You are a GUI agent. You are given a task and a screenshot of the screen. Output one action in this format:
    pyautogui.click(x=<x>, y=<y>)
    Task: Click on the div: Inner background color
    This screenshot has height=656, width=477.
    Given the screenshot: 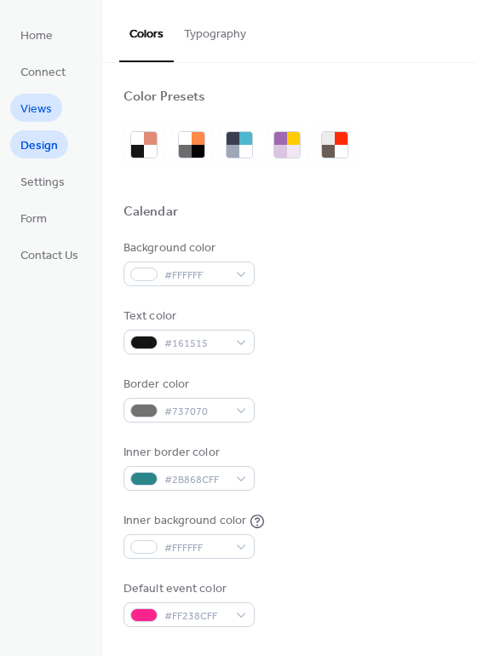 What is the action you would take?
    pyautogui.click(x=185, y=521)
    